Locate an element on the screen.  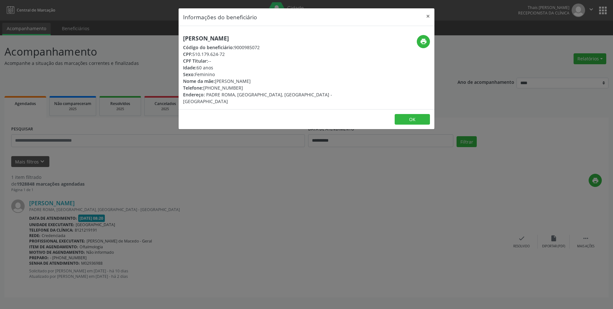
span: CPF Titular: is located at coordinates (196, 61).